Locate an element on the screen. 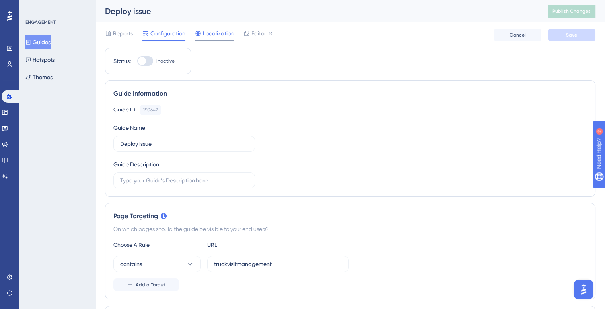  button: Cancel is located at coordinates (518, 35).